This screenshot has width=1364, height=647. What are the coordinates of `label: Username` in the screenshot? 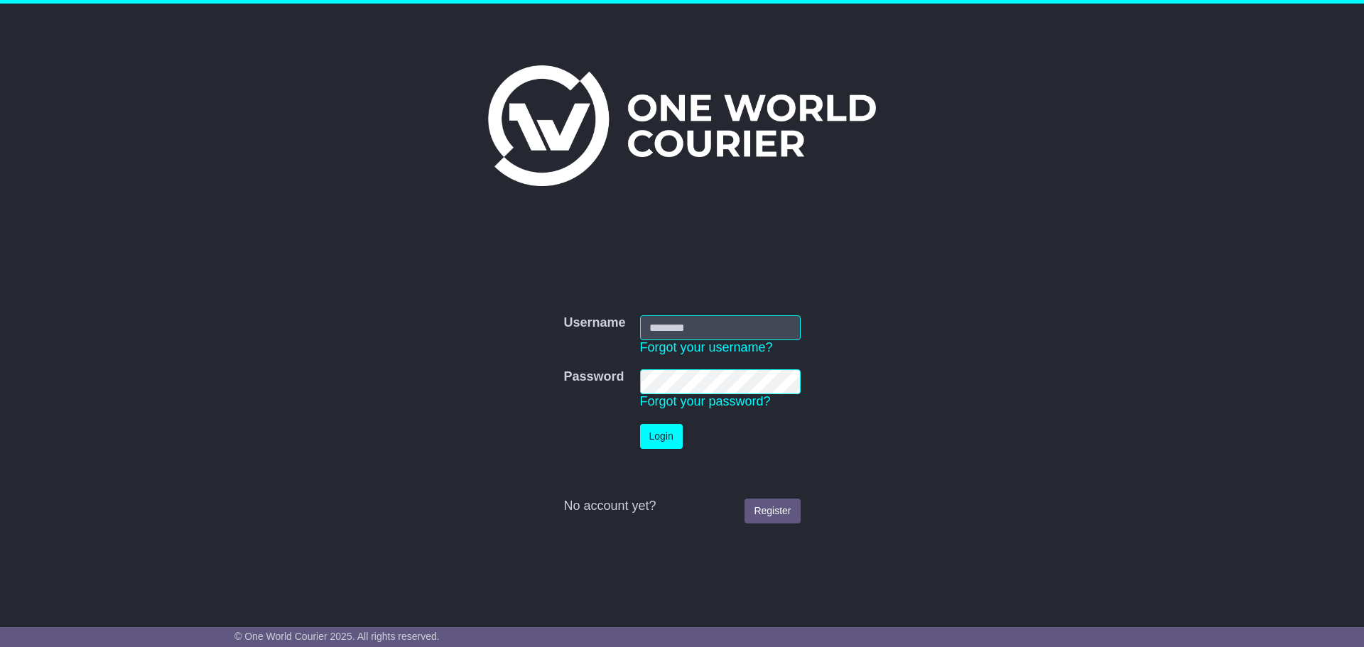 It's located at (594, 323).